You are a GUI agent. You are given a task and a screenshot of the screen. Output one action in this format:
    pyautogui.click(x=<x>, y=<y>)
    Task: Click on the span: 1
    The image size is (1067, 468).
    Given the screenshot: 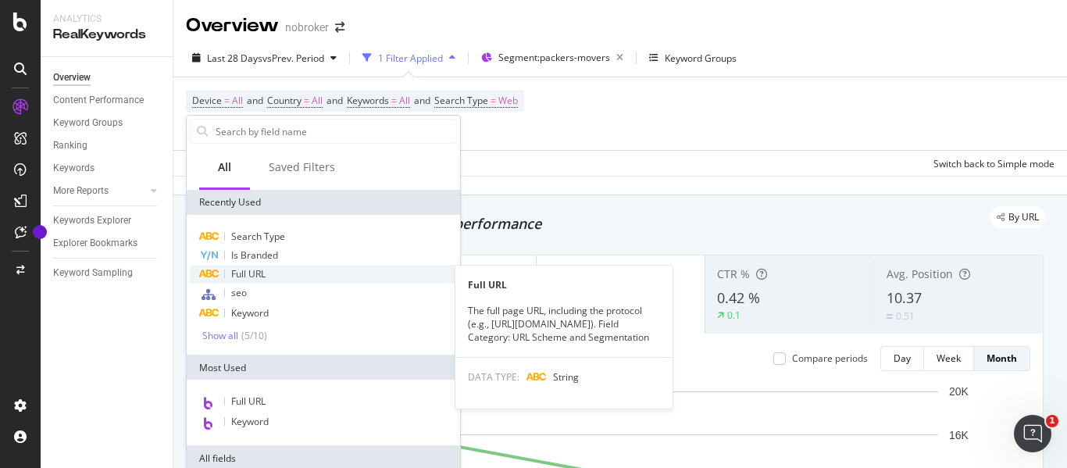 What is the action you would take?
    pyautogui.click(x=1052, y=421)
    